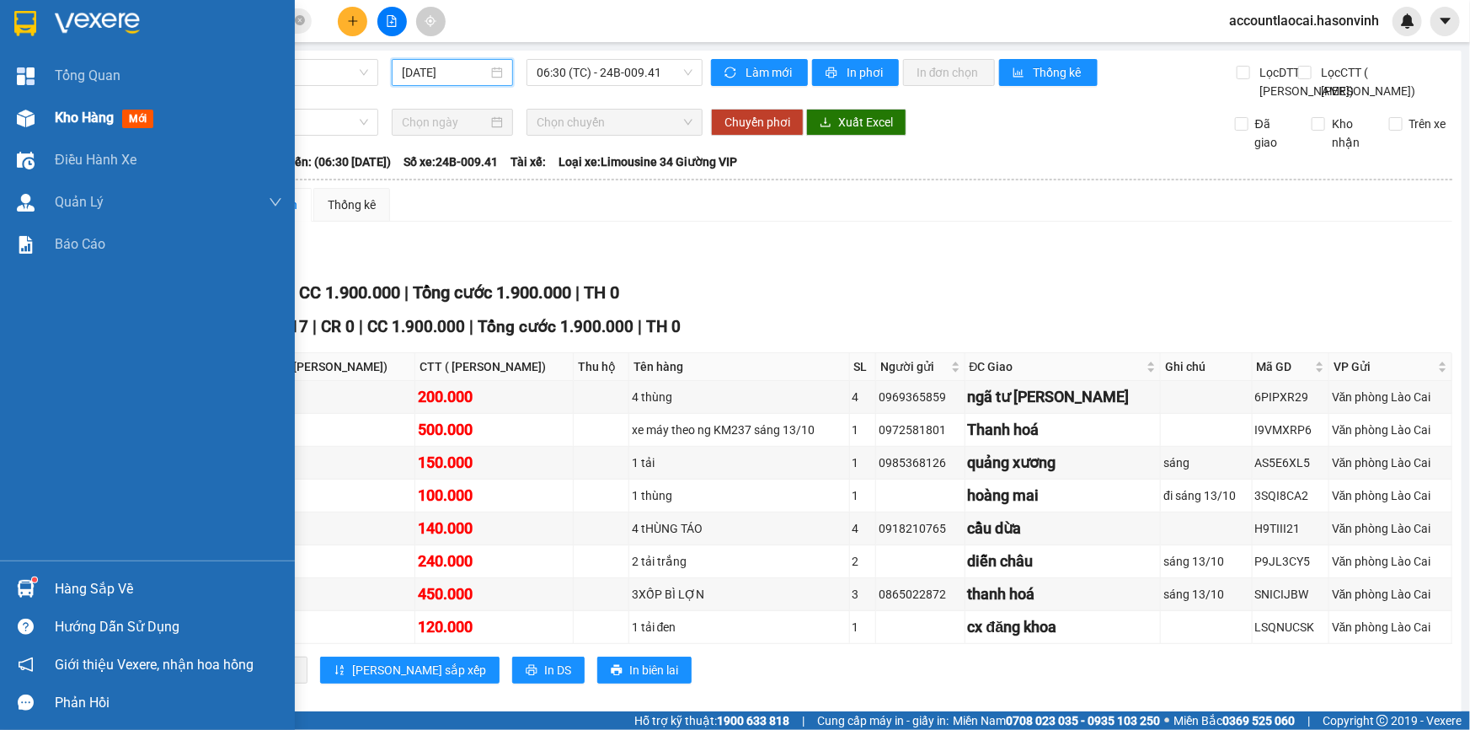 The width and height of the screenshot is (1470, 730). What do you see at coordinates (1063, 594) in the screenshot?
I see `div: thanh hoá` at bounding box center [1063, 594].